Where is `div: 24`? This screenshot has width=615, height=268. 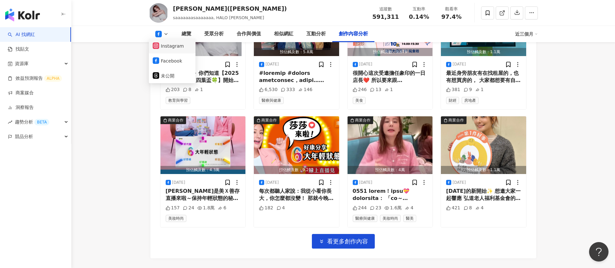 div: 24 is located at coordinates (188, 208).